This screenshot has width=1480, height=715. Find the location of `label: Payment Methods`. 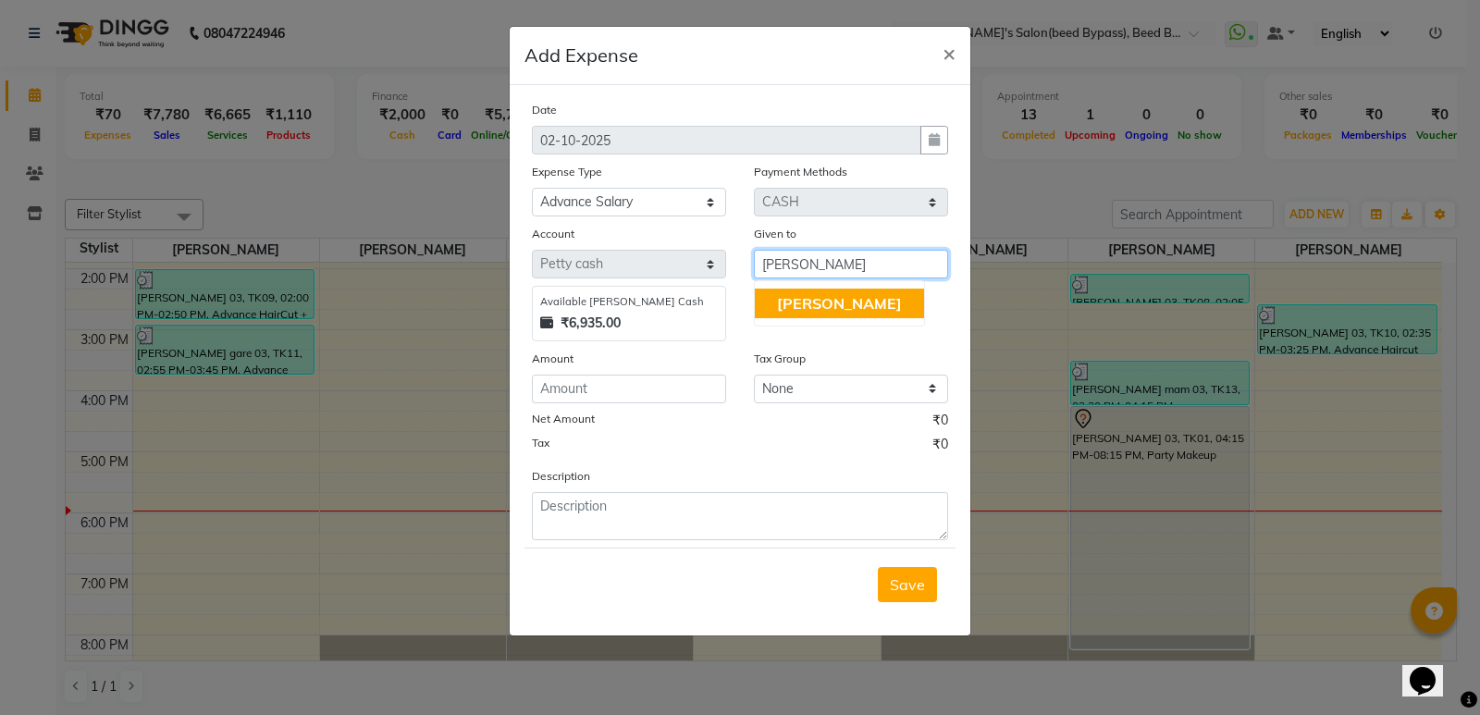

label: Payment Methods is located at coordinates (800, 172).